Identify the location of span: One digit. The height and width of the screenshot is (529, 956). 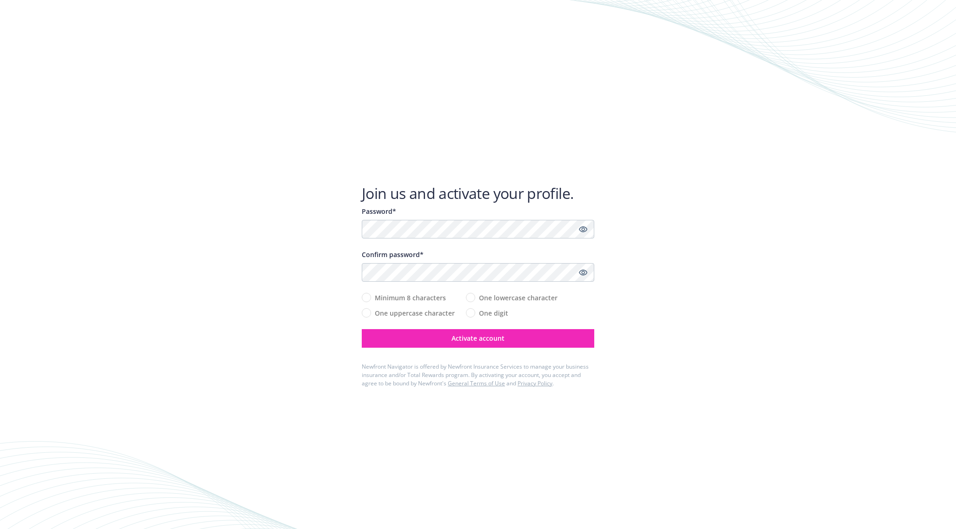
(494, 313).